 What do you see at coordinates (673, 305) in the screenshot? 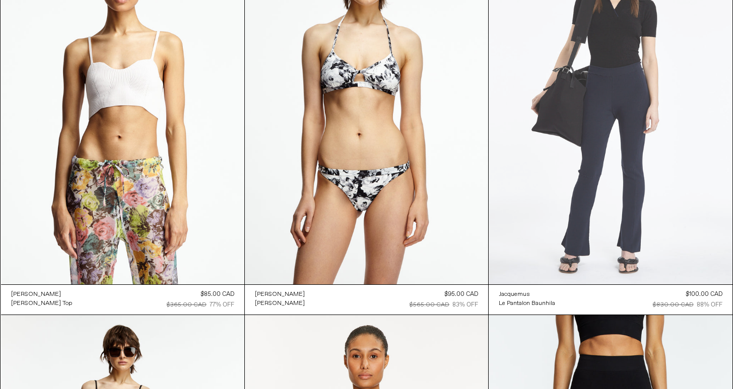
I see `div: $830.00 CAD` at bounding box center [673, 305].